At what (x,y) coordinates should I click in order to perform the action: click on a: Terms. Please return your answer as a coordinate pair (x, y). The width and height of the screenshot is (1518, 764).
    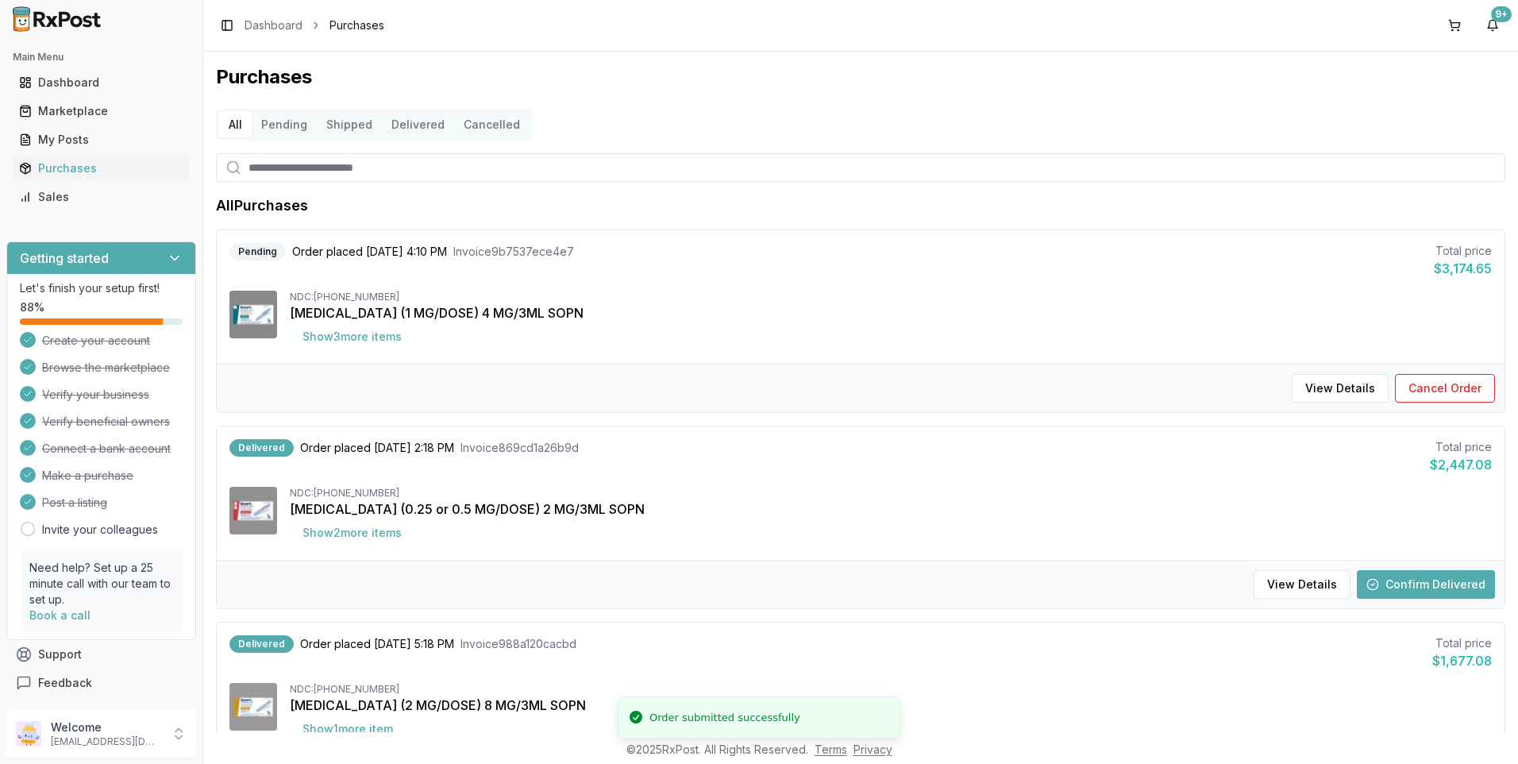
    Looking at the image, I should click on (831, 749).